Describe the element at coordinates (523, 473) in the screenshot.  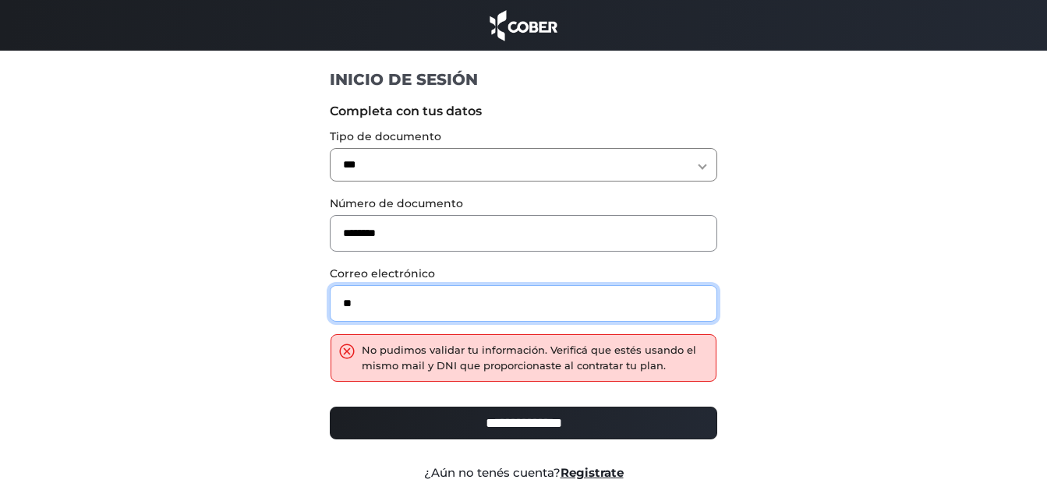
I see `div: ¿Aún no tenés cuenta?` at that location.